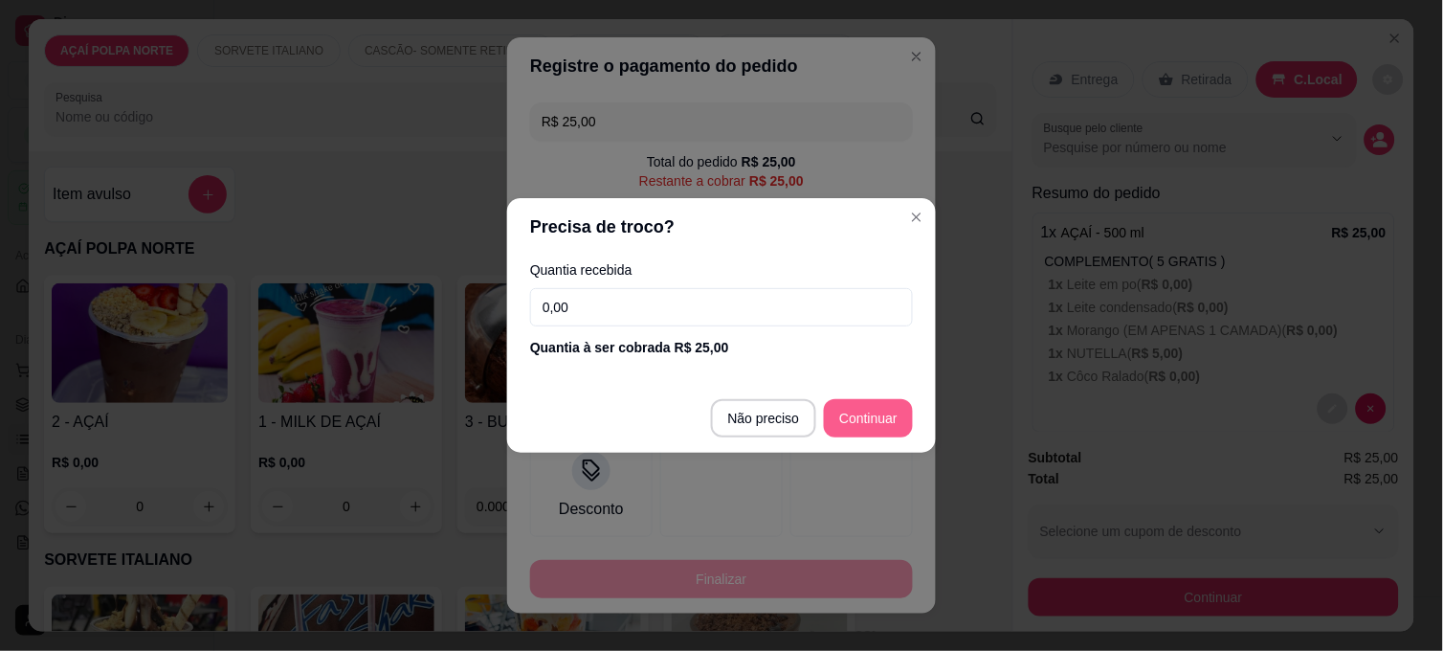 The width and height of the screenshot is (1443, 651). What do you see at coordinates (722, 347) in the screenshot?
I see `div: Quantia à ser cobrada R$ 25,00` at bounding box center [722, 347].